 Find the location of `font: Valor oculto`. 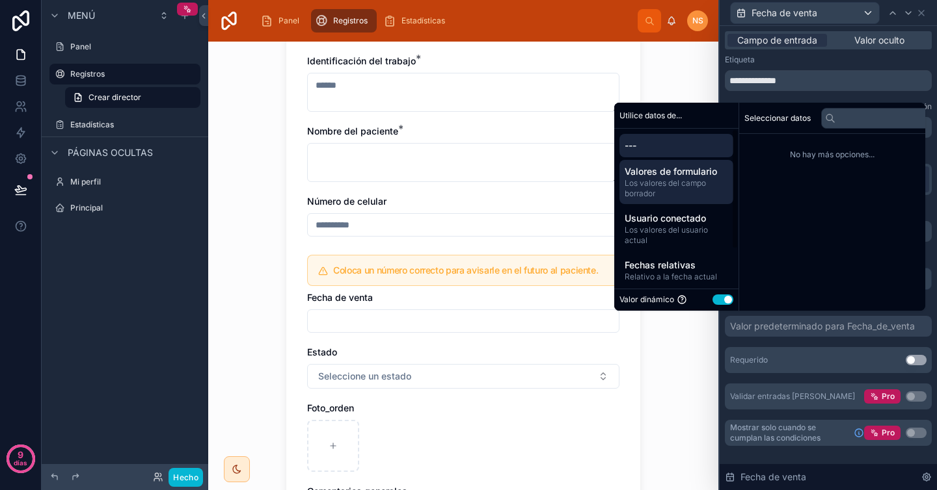

font: Valor oculto is located at coordinates (879, 40).